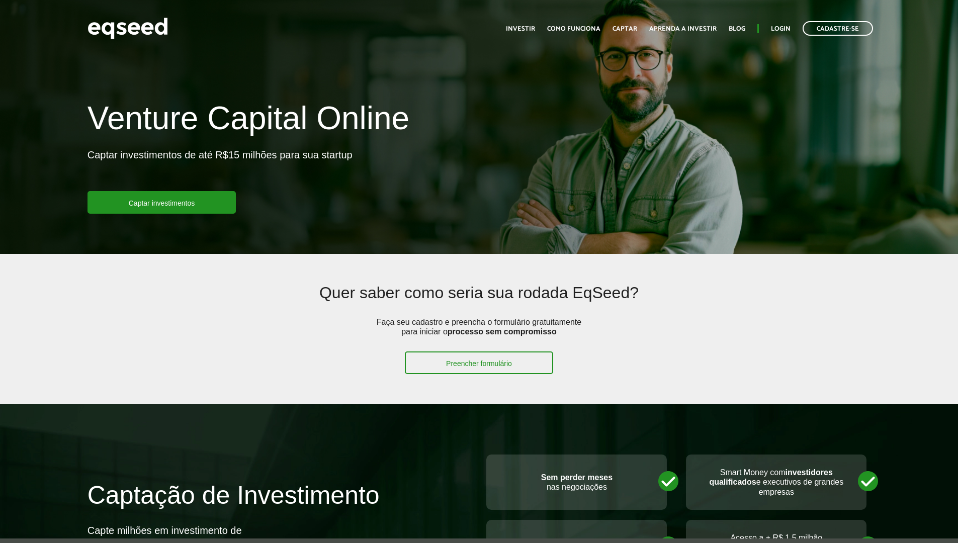 This screenshot has width=958, height=543. What do you see at coordinates (576, 482) in the screenshot?
I see `p: nas negociações` at bounding box center [576, 482].